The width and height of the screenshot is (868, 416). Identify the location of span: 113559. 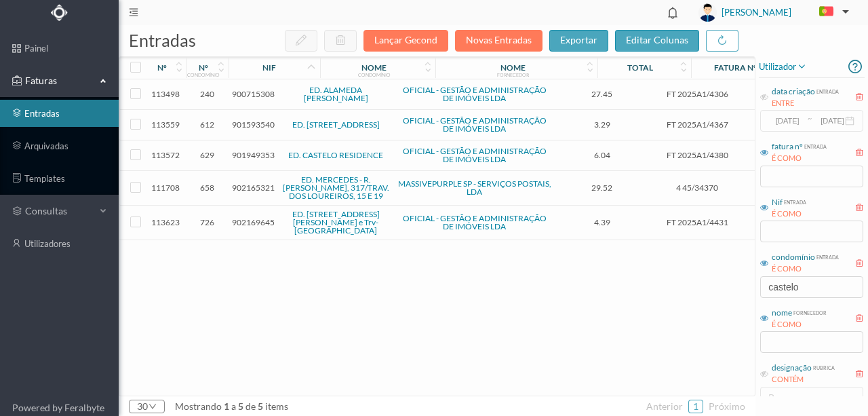
(165, 124).